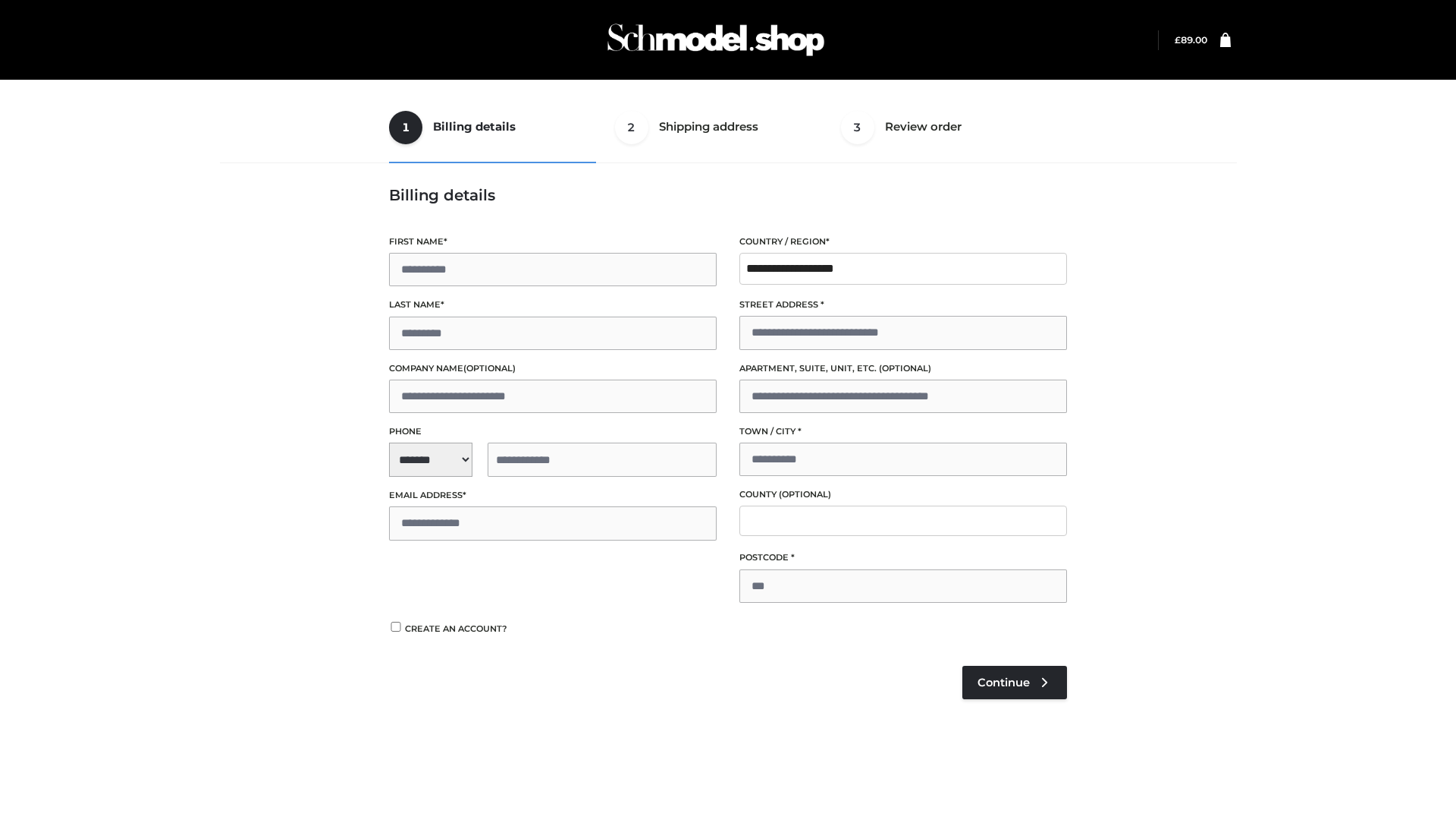 The height and width of the screenshot is (820, 1456). I want to click on label: Email address, so click(553, 495).